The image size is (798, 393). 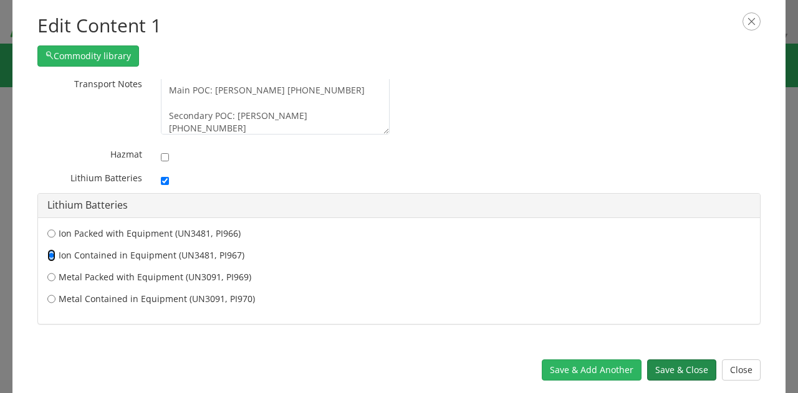 I want to click on span: Hazmat, so click(x=126, y=154).